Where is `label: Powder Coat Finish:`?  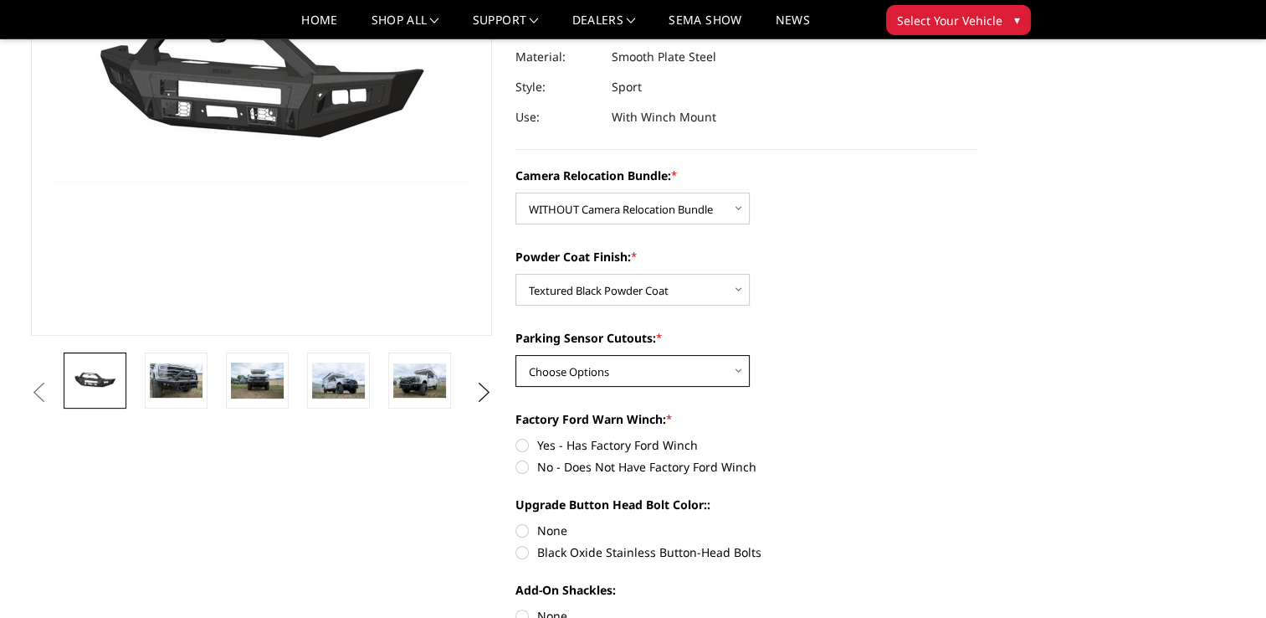 label: Powder Coat Finish: is located at coordinates (746, 256).